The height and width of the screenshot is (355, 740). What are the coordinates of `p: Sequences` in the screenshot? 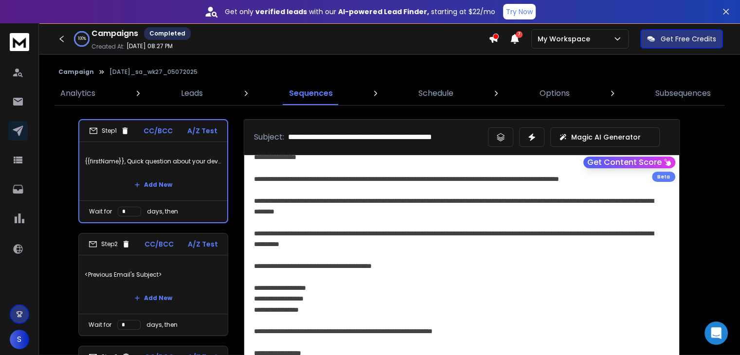 It's located at (311, 93).